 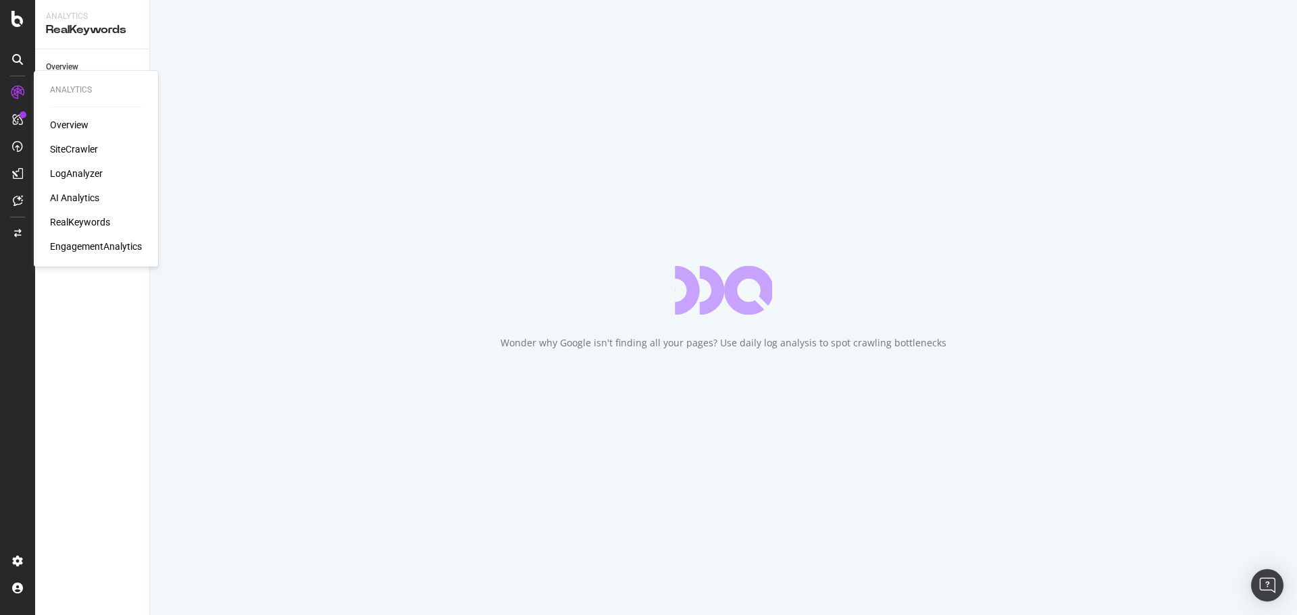 I want to click on a: LogAnalyzer, so click(x=76, y=174).